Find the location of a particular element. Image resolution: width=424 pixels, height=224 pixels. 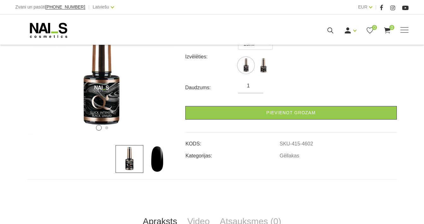

a: SKU-415-4602 is located at coordinates (297, 144).